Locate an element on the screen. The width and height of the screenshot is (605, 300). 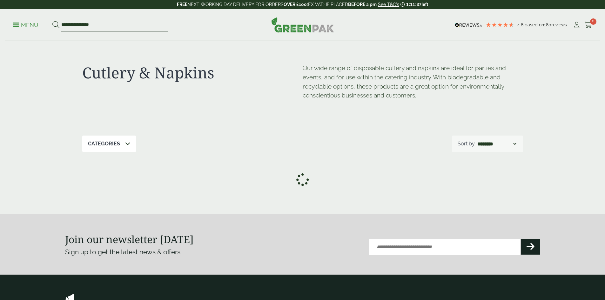
span: 0 is located at coordinates (593, 22).